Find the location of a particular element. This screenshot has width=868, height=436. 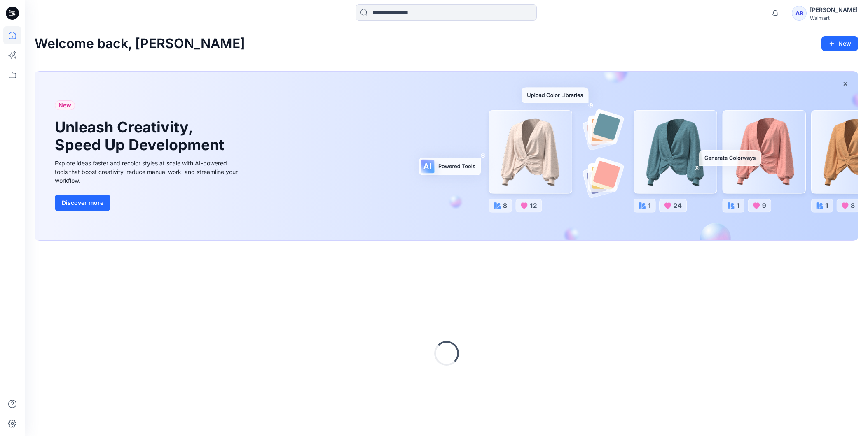

div: Explore ideas faster and recolor styles at scale with AI-powered tools that boost creativity, red... is located at coordinates (147, 172).